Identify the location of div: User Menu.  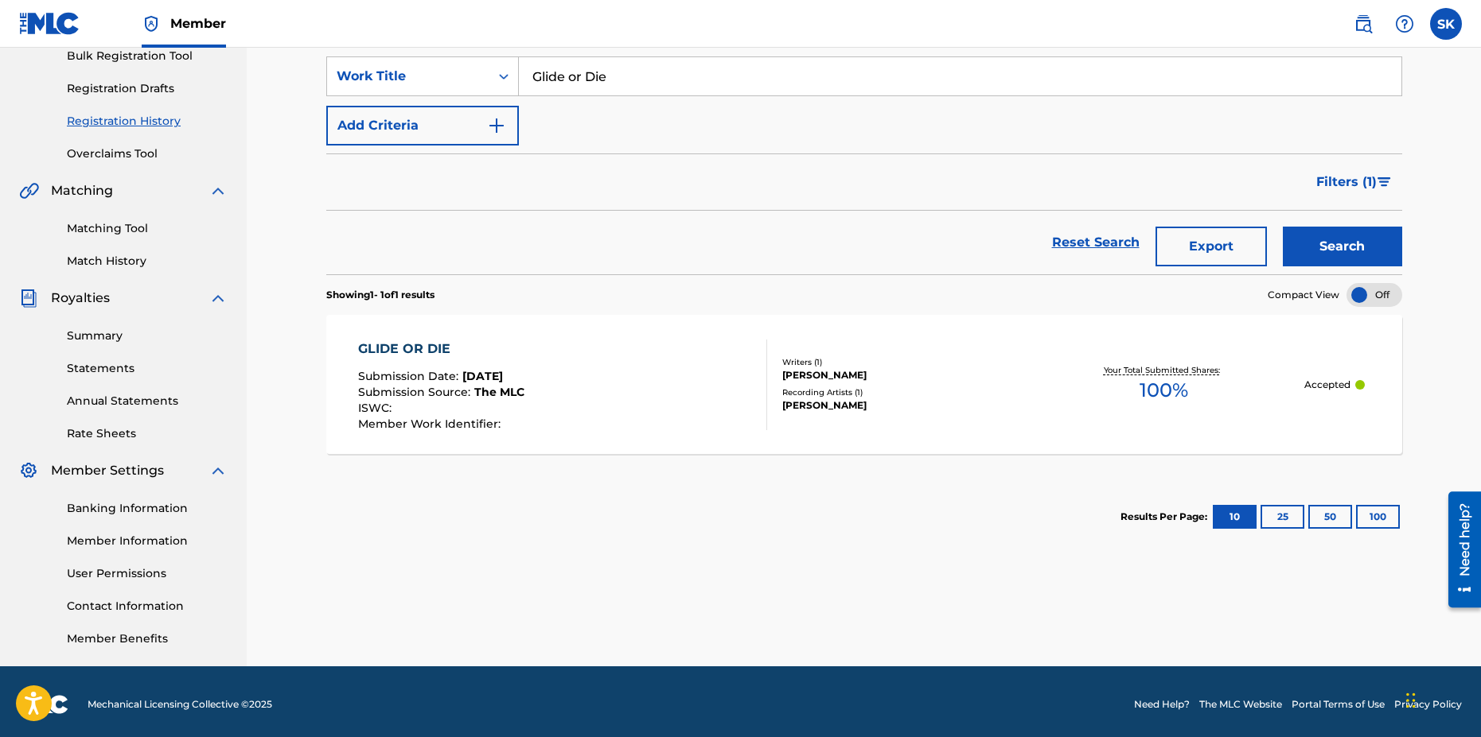
(1446, 24).